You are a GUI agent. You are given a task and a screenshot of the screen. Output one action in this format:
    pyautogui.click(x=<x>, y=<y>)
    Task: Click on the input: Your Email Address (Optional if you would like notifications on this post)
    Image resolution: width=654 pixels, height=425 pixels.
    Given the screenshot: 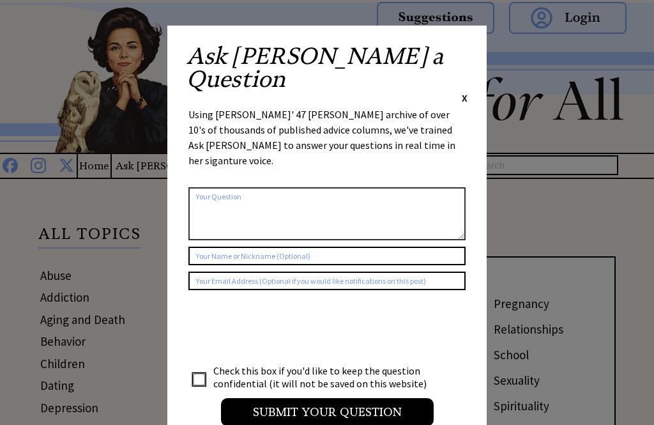 What is the action you would take?
    pyautogui.click(x=327, y=281)
    